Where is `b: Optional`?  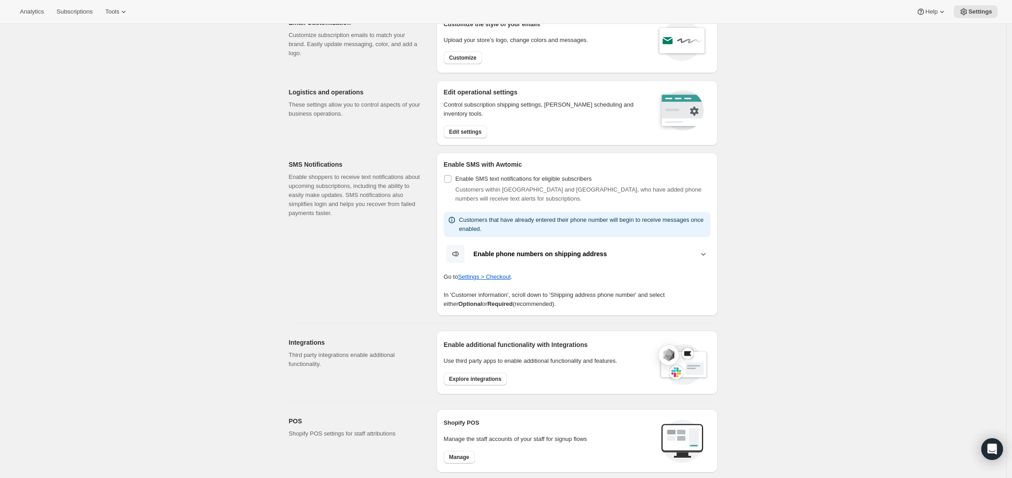
b: Optional is located at coordinates (470, 303).